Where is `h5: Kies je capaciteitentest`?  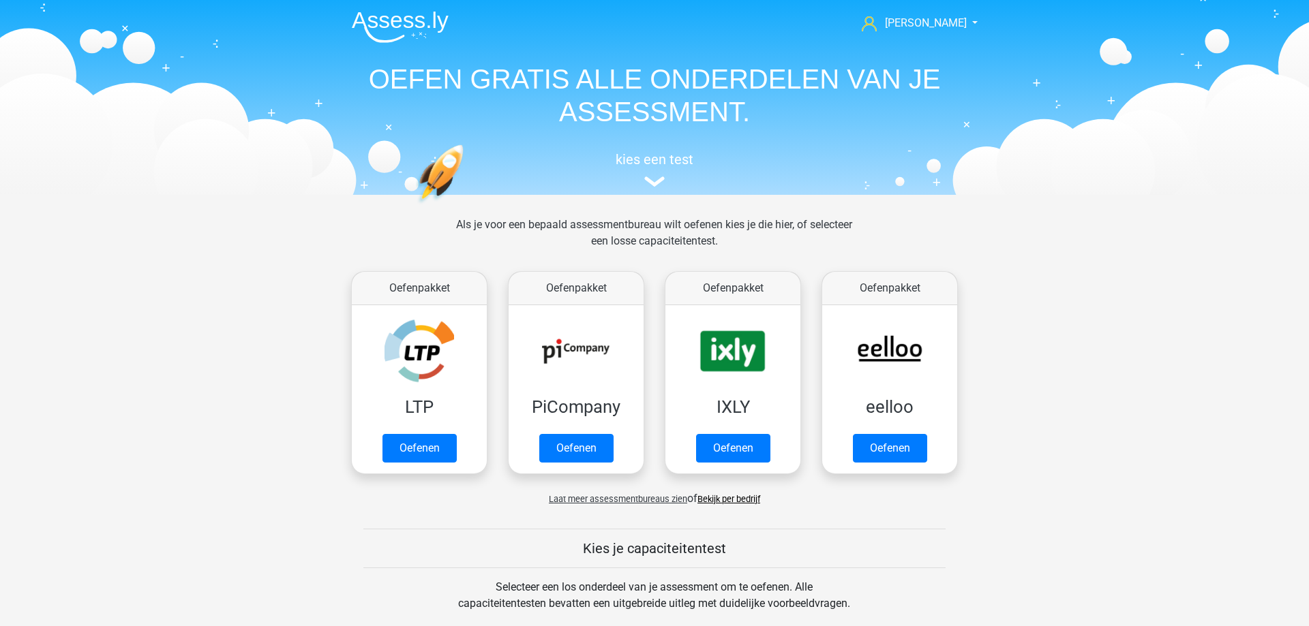
h5: Kies je capaciteitentest is located at coordinates (654, 549).